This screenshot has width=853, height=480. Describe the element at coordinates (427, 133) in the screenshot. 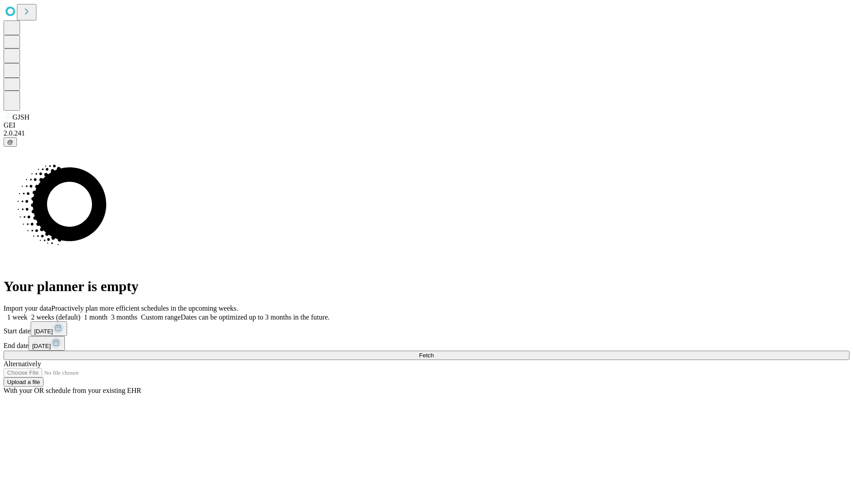

I see `div: 2.0.241` at that location.